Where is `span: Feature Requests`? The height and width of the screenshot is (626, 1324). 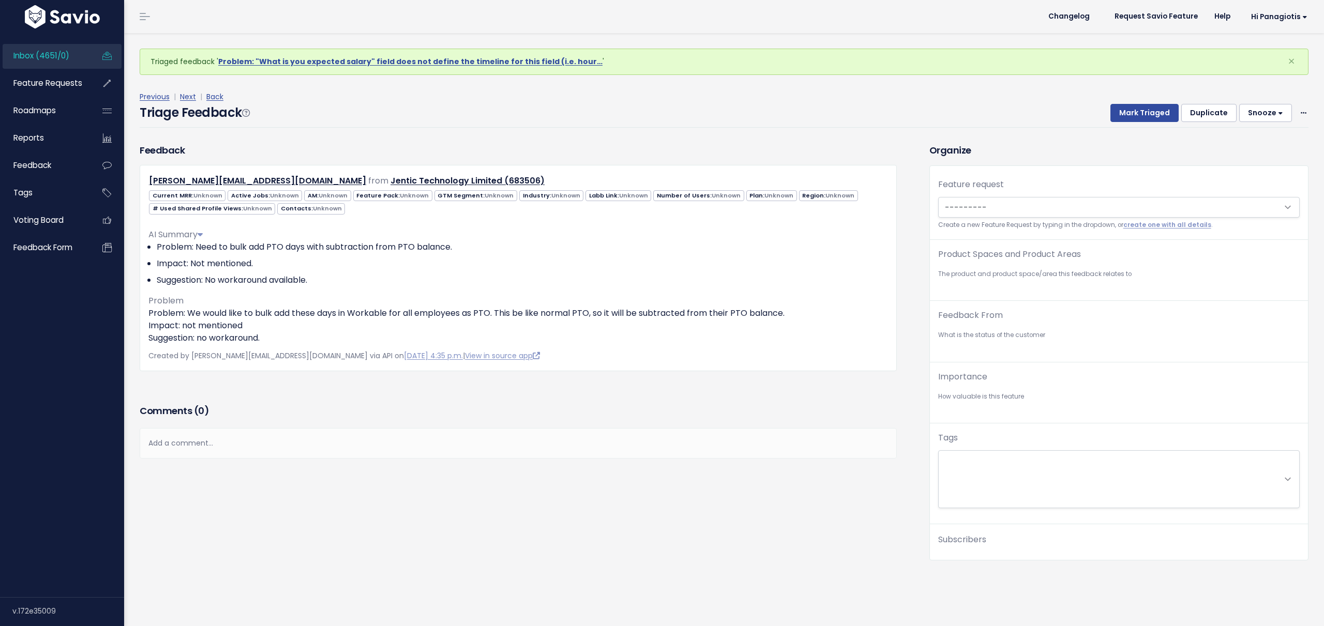 span: Feature Requests is located at coordinates (48, 83).